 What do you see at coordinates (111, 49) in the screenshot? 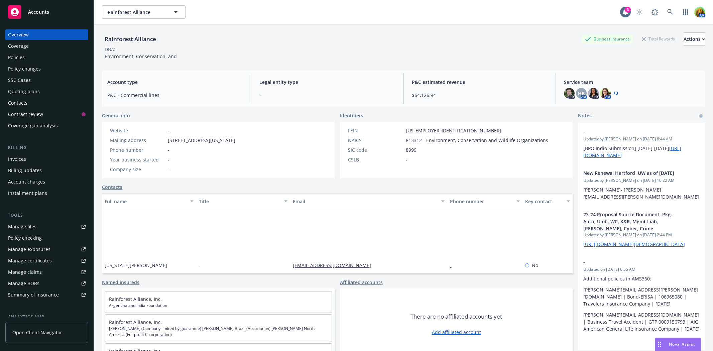
I see `div: DBA: -` at bounding box center [111, 49].